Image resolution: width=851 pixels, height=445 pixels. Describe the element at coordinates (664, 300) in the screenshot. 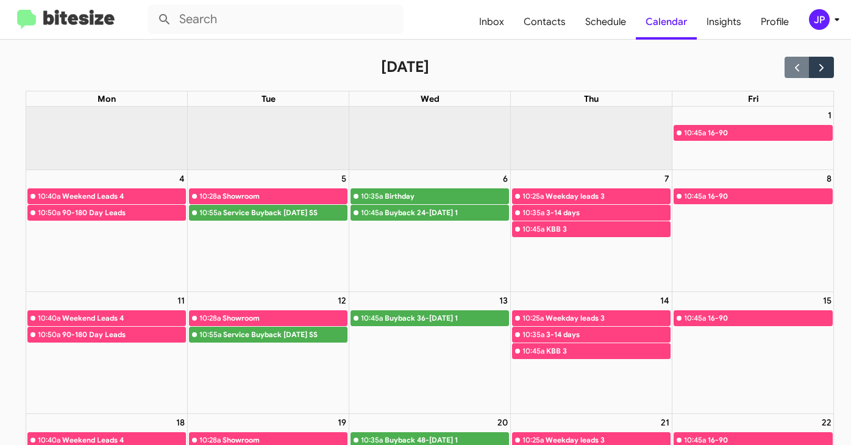

I see `a: August 14, 2025` at that location.